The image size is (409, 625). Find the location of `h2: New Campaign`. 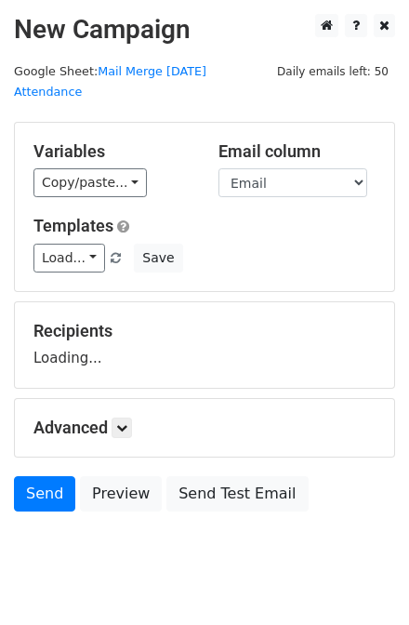

h2: New Campaign is located at coordinates (205, 30).